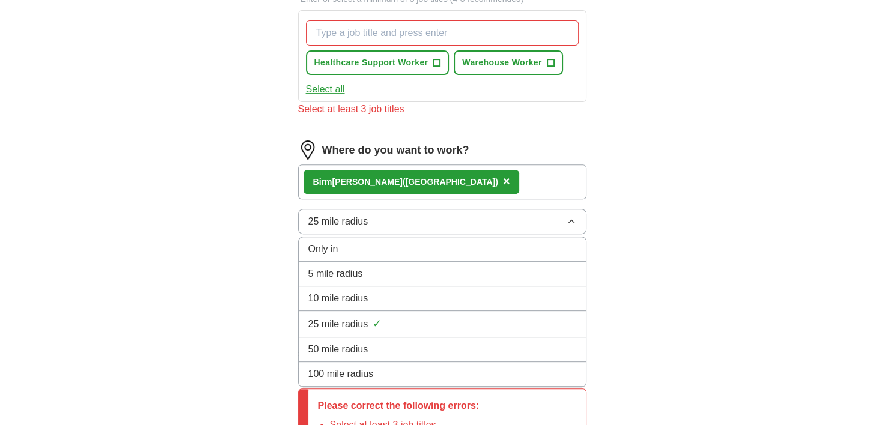 This screenshot has width=884, height=425. What do you see at coordinates (395, 150) in the screenshot?
I see `label: Where do you want to work?` at bounding box center [395, 150].